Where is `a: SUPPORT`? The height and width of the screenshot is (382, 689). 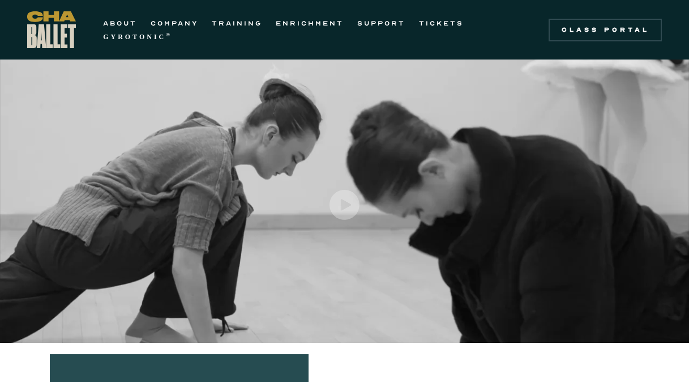 a: SUPPORT is located at coordinates (381, 23).